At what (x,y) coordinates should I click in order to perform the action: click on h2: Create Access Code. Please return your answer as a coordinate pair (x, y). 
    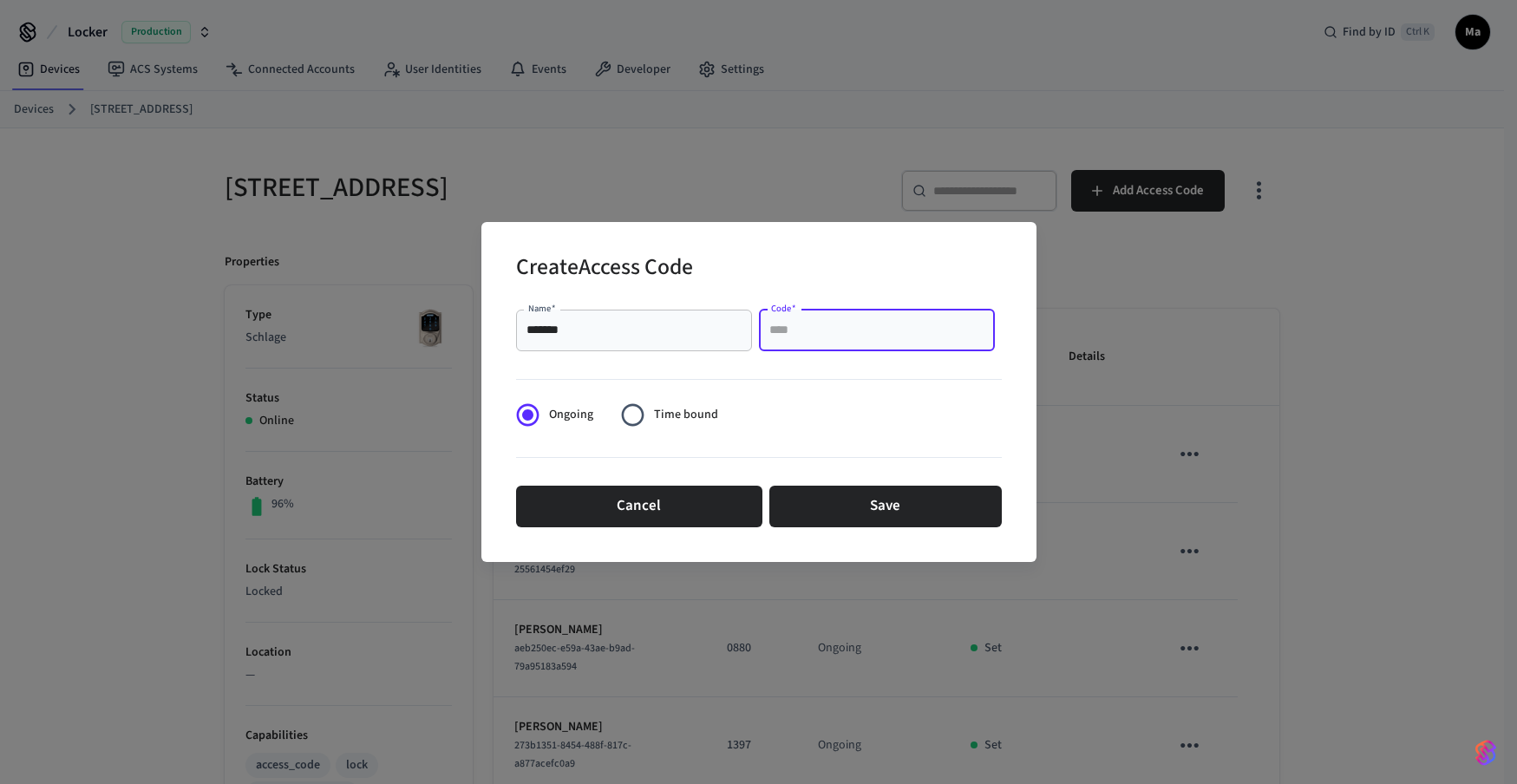
    Looking at the image, I should click on (604, 269).